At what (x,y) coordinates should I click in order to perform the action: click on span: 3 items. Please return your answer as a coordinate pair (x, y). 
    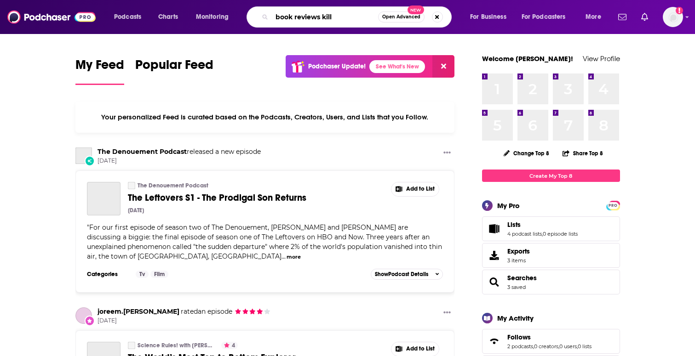
    Looking at the image, I should click on (518, 261).